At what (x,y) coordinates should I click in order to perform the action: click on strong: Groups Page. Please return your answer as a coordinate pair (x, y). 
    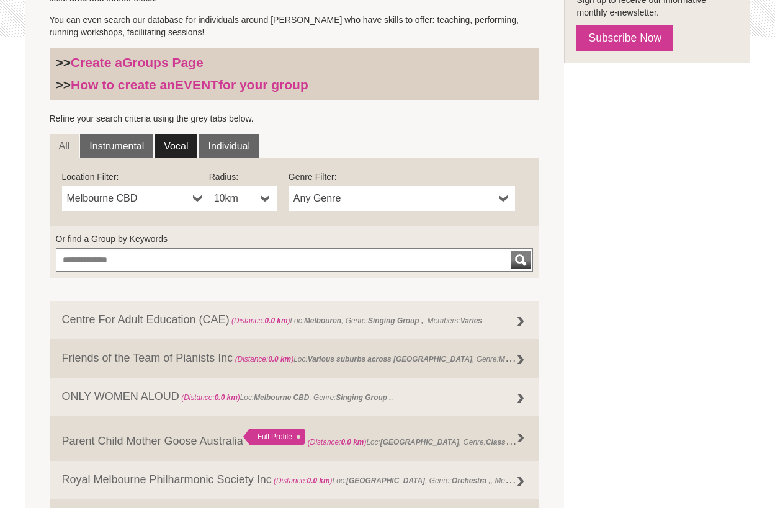
    Looking at the image, I should click on (163, 62).